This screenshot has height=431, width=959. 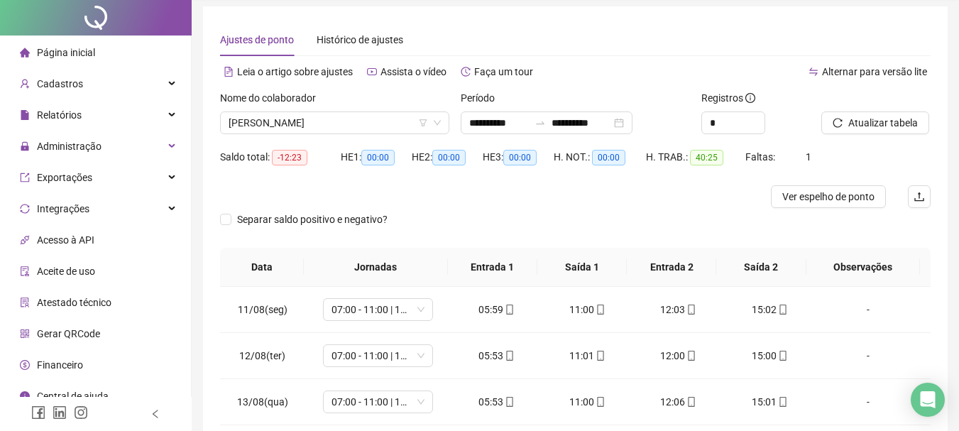 What do you see at coordinates (413, 72) in the screenshot?
I see `span: Assista o vídeo` at bounding box center [413, 72].